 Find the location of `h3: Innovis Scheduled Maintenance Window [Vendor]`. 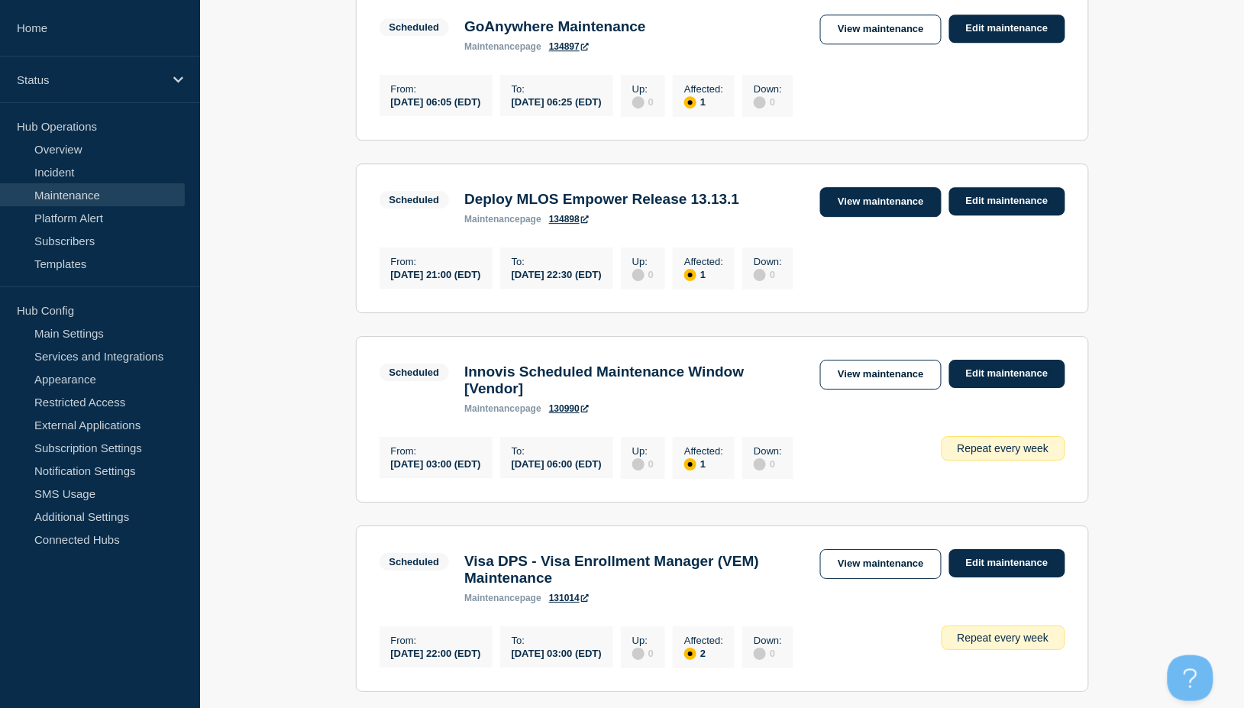

h3: Innovis Scheduled Maintenance Window [Vendor] is located at coordinates (635, 380).